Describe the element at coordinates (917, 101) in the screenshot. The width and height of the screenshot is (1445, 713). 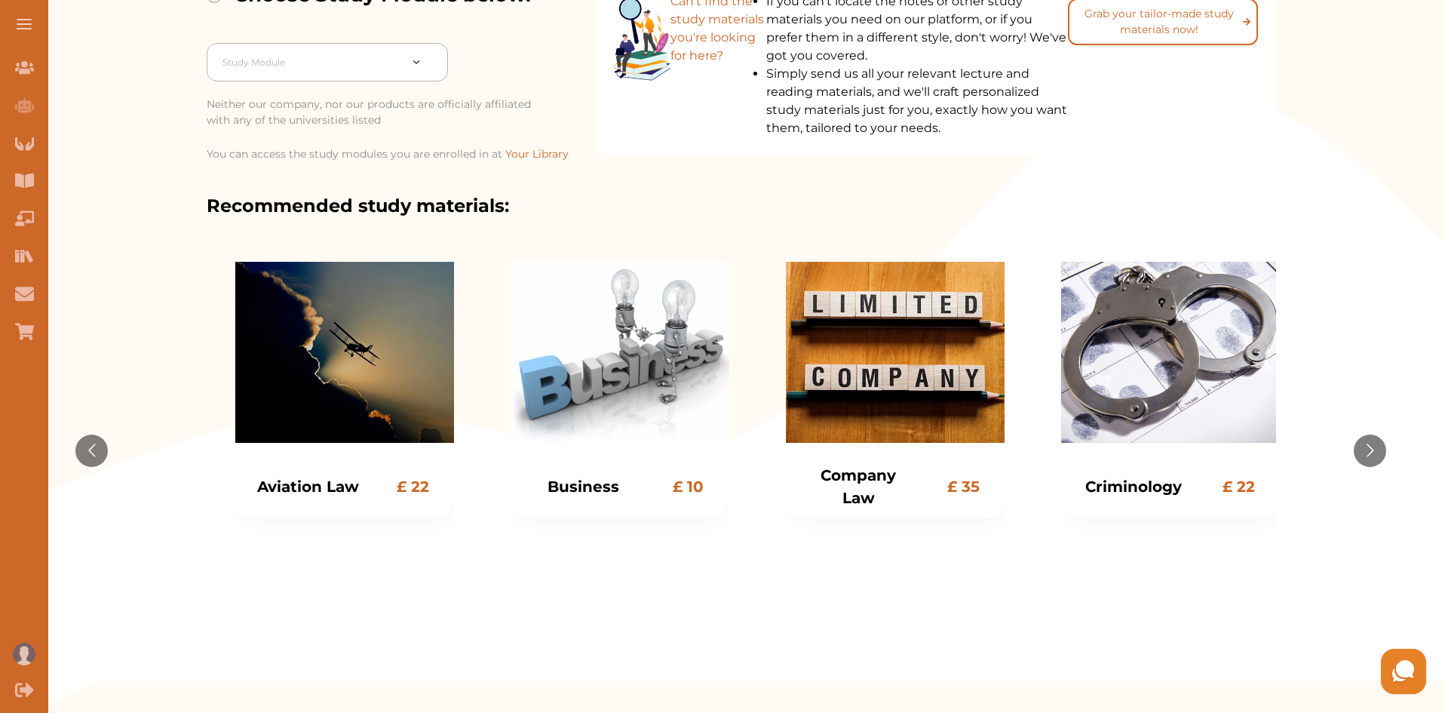
I see `li: Simply send us all your relevant lecture and reading materials, and we'll craft personalized stud...` at that location.